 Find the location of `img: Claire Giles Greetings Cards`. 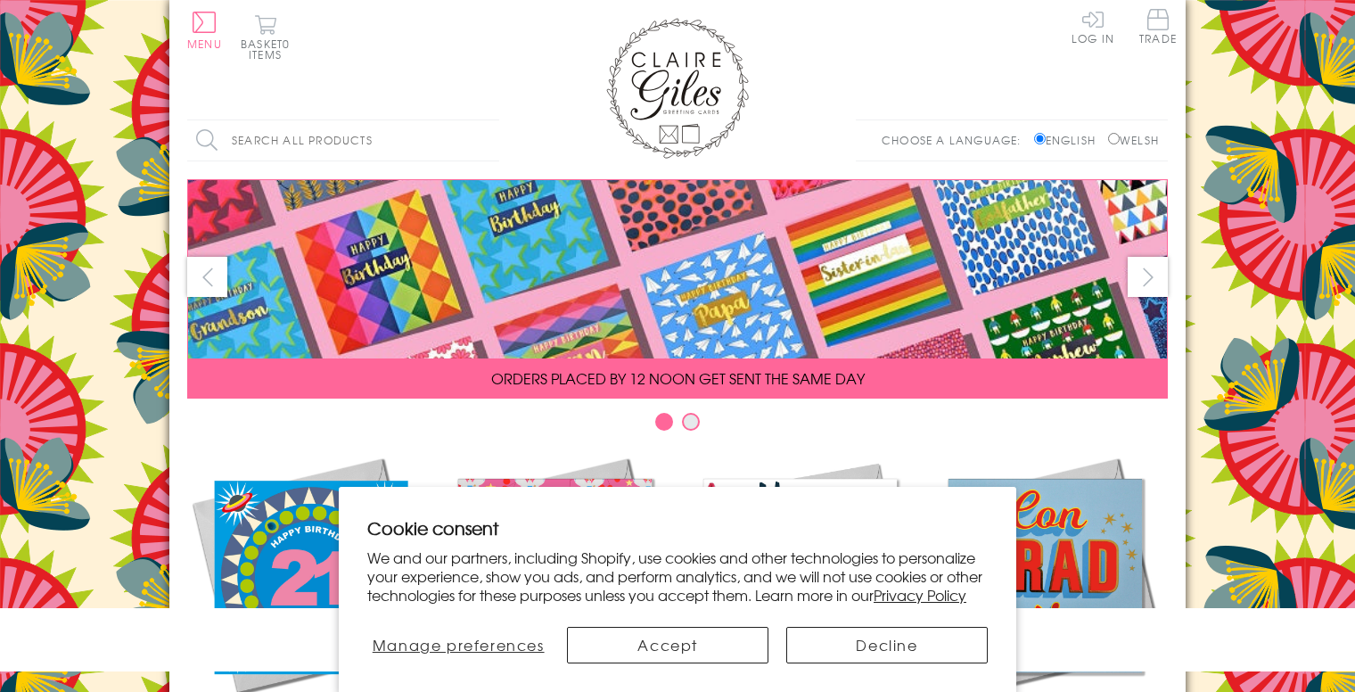

img: Claire Giles Greetings Cards is located at coordinates (678, 88).